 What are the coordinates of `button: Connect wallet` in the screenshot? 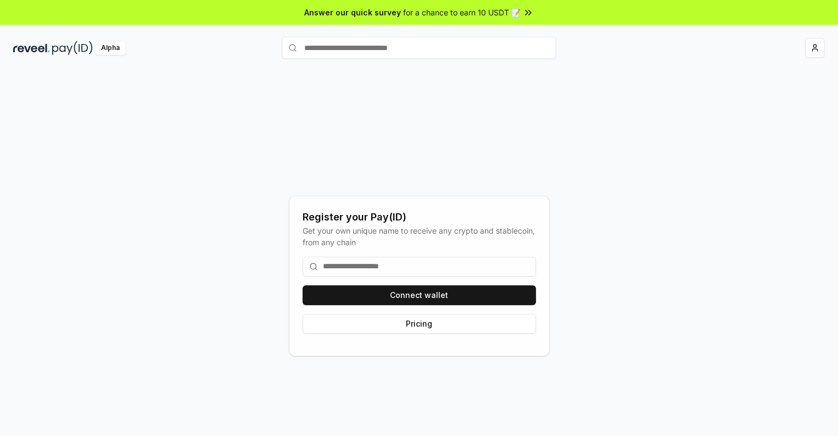 It's located at (419, 295).